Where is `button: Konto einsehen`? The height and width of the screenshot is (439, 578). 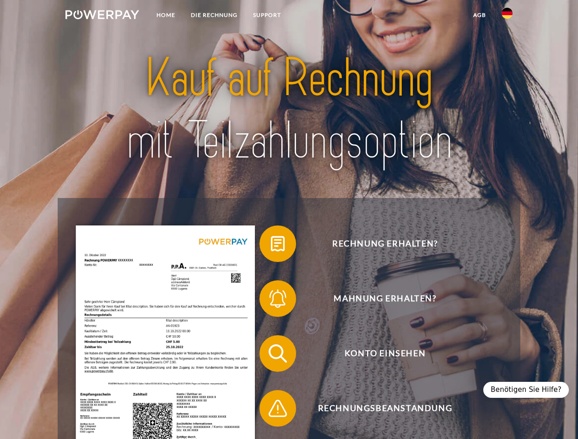 button: Konto einsehen is located at coordinates (378, 354).